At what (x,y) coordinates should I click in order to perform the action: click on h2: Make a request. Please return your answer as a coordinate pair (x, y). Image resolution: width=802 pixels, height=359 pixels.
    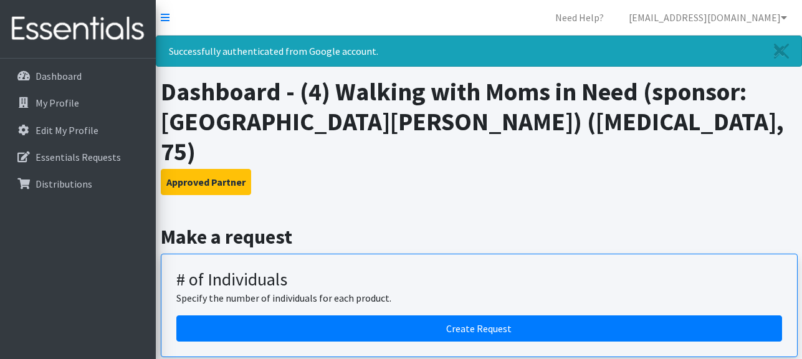
    Looking at the image, I should click on (479, 237).